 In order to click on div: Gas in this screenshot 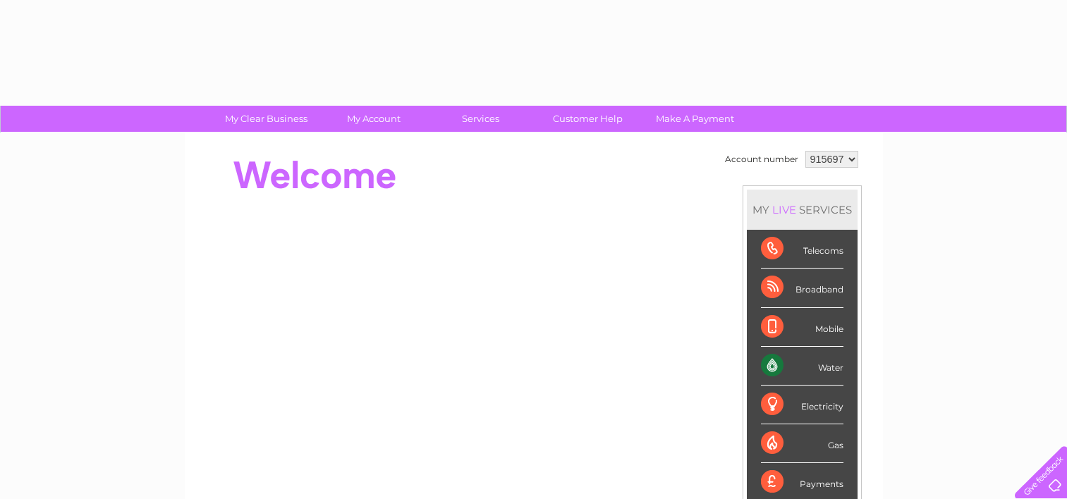, I will do `click(802, 444)`.